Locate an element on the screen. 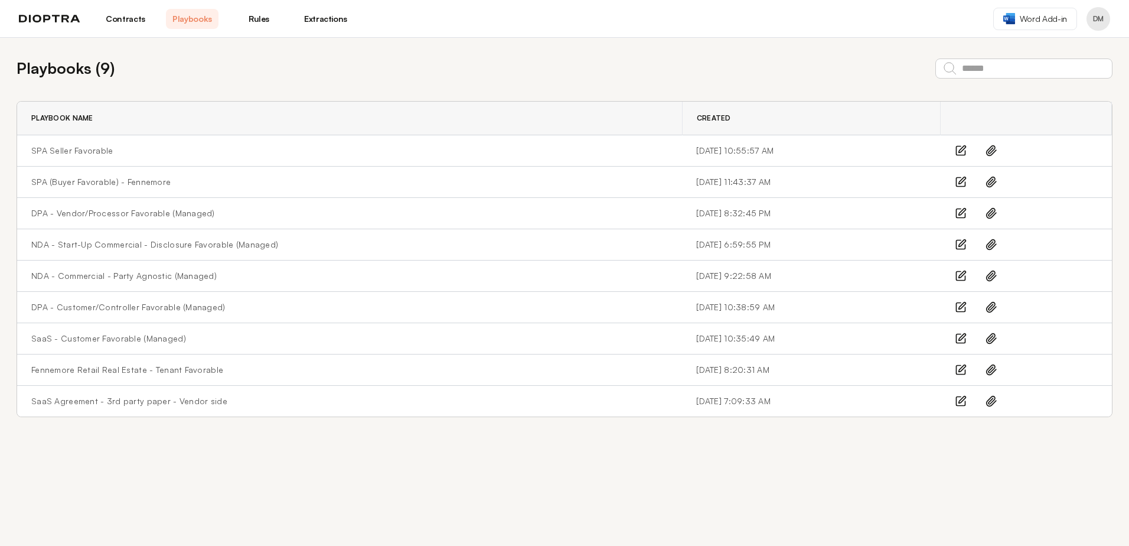  a: Word Add-in is located at coordinates (1035, 19).